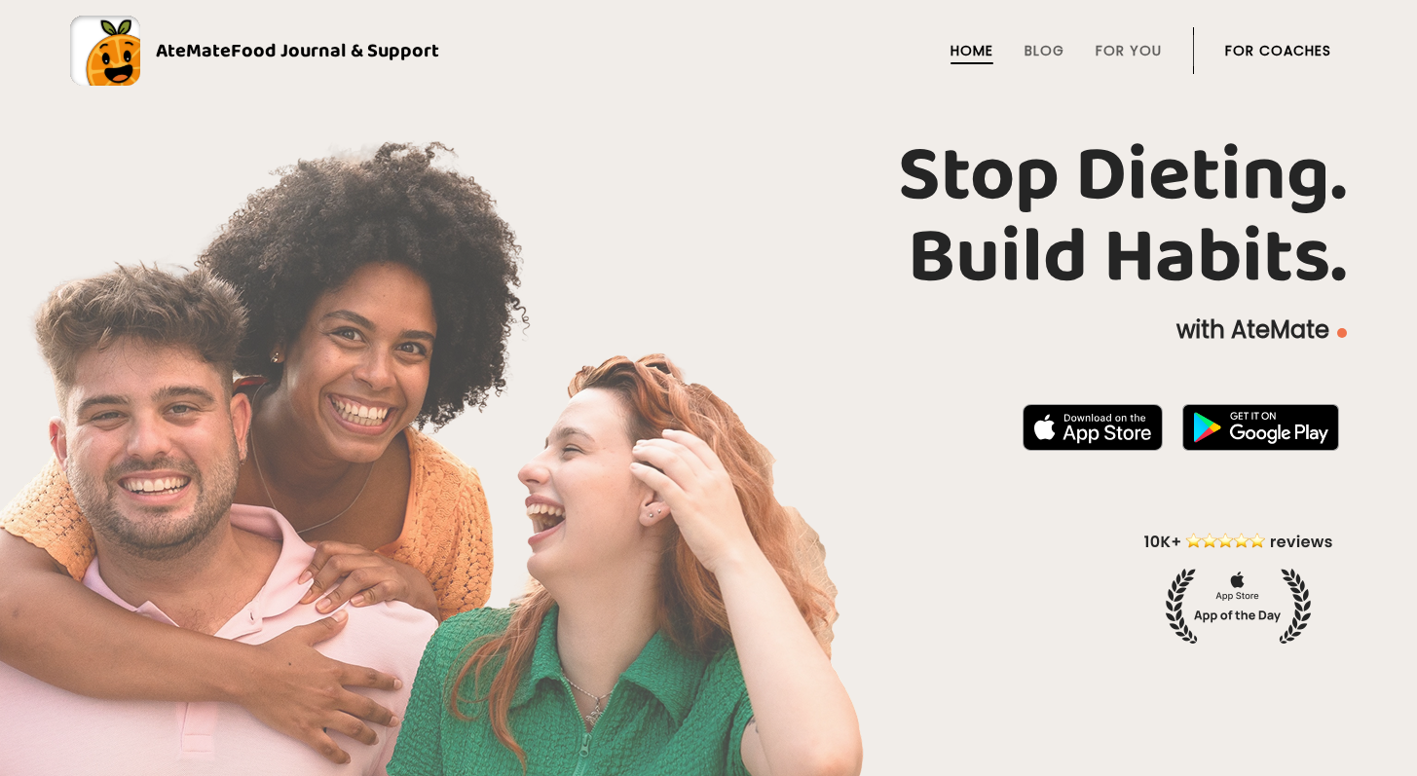 The width and height of the screenshot is (1417, 776). I want to click on a: AteMateFood Journal & Support, so click(708, 51).